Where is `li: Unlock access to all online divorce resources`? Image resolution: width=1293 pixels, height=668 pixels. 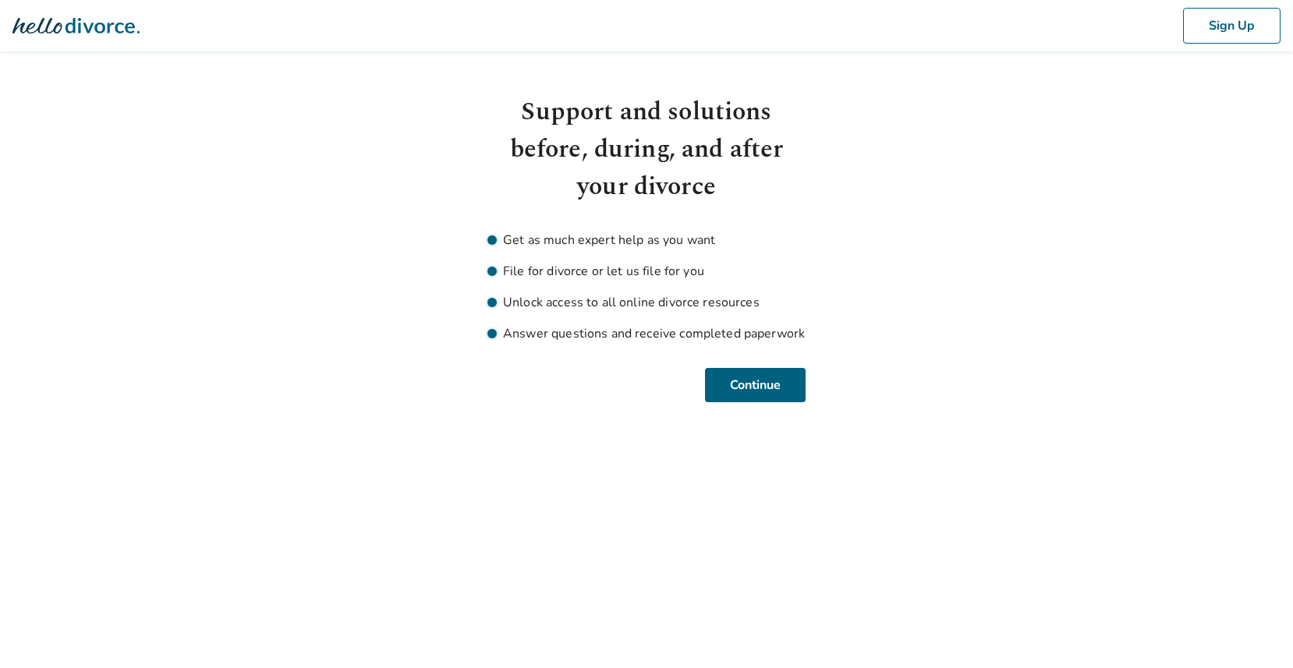 li: Unlock access to all online divorce resources is located at coordinates (647, 303).